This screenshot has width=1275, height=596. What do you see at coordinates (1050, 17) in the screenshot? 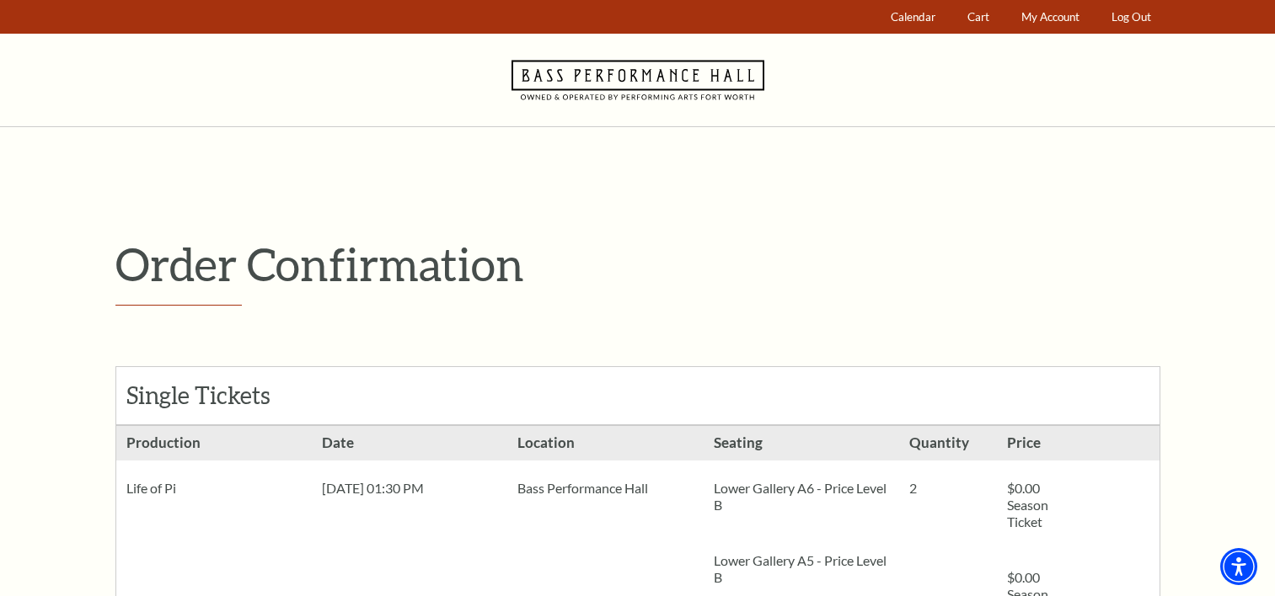
I see `a: My Account` at bounding box center [1050, 17].